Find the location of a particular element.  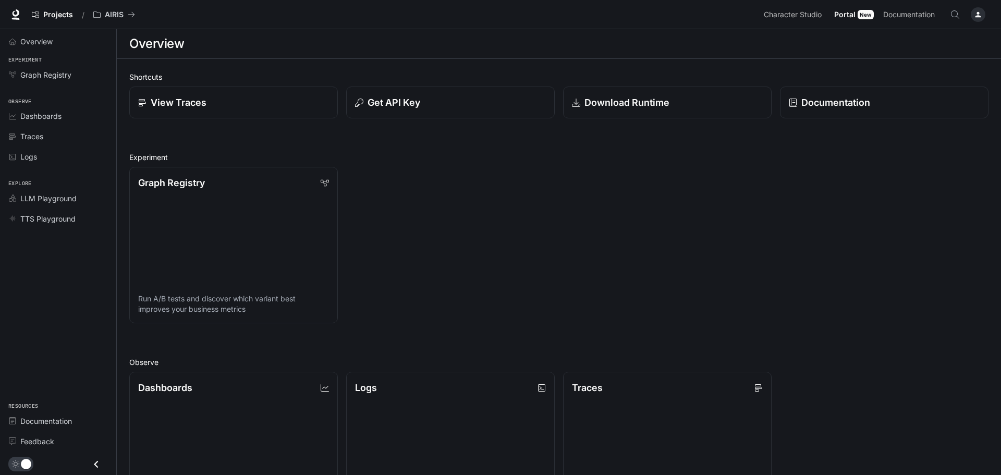

button: All workspaces is located at coordinates (114, 15).